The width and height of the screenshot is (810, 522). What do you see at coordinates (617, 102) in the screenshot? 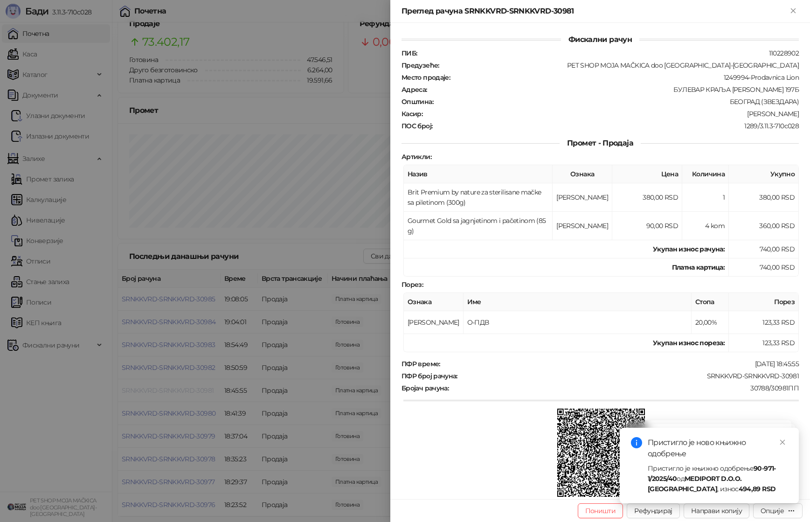
I see `div: БЕОГРАД (ЗВЕЗДАРА)` at bounding box center [617, 102].